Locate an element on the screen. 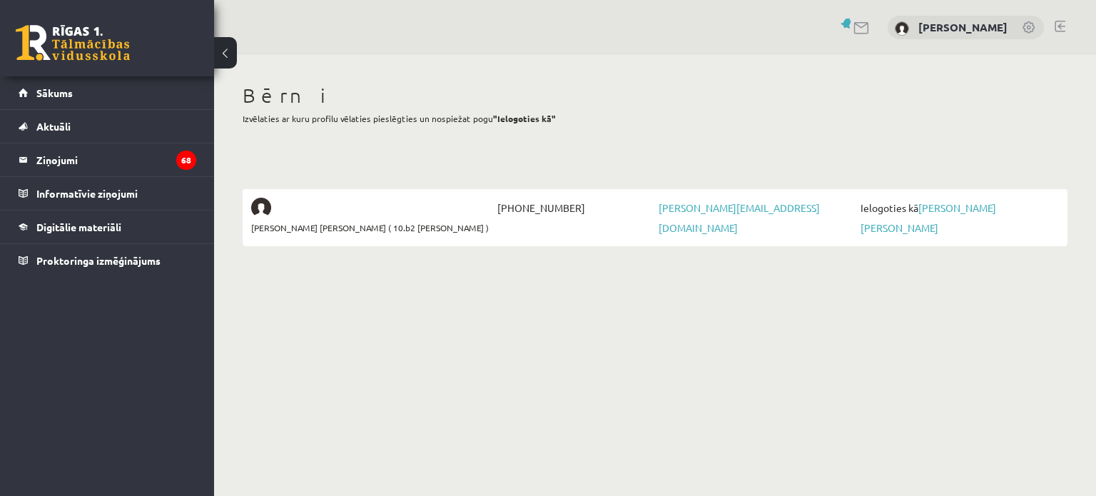 This screenshot has height=496, width=1096. span: Proktoringa izmēģinājums is located at coordinates (99, 261).